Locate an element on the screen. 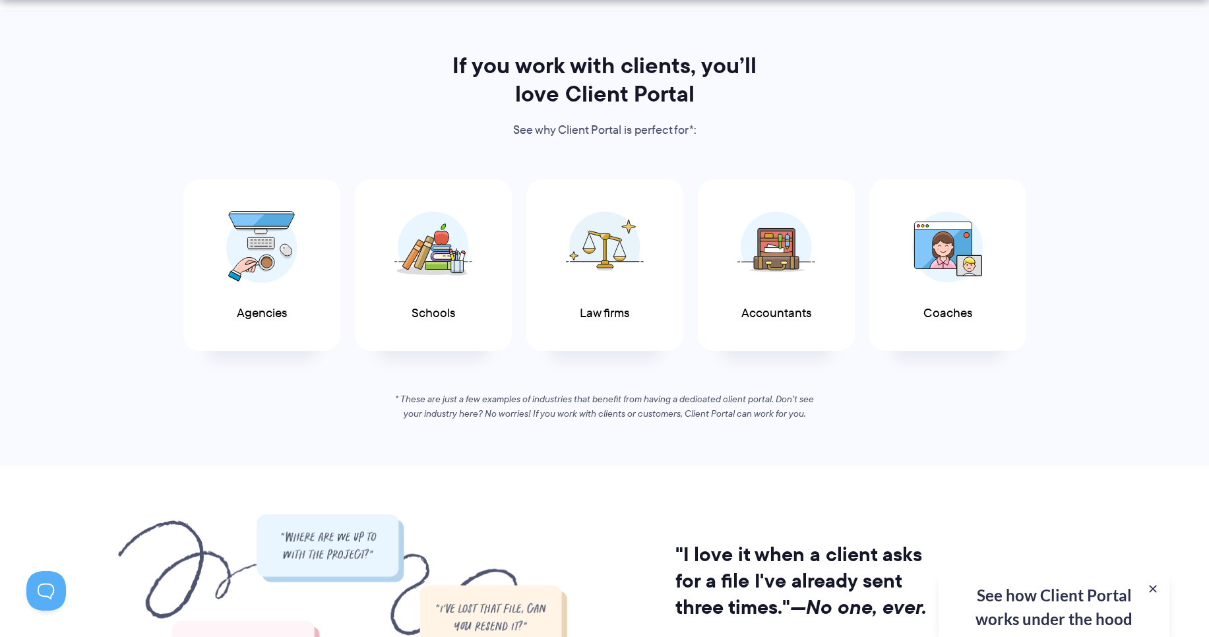 Image resolution: width=1209 pixels, height=637 pixels. span: Schools is located at coordinates (434, 313).